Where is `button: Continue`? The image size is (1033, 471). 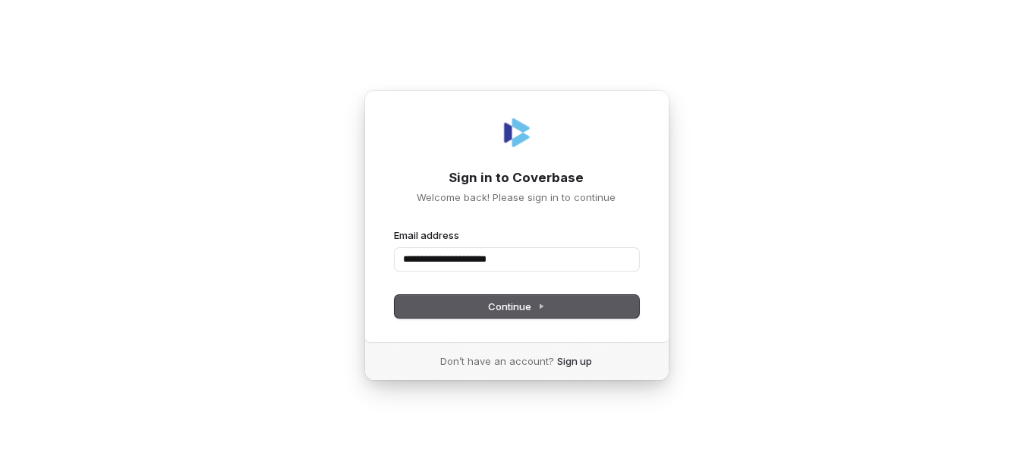
button: Continue is located at coordinates (517, 307).